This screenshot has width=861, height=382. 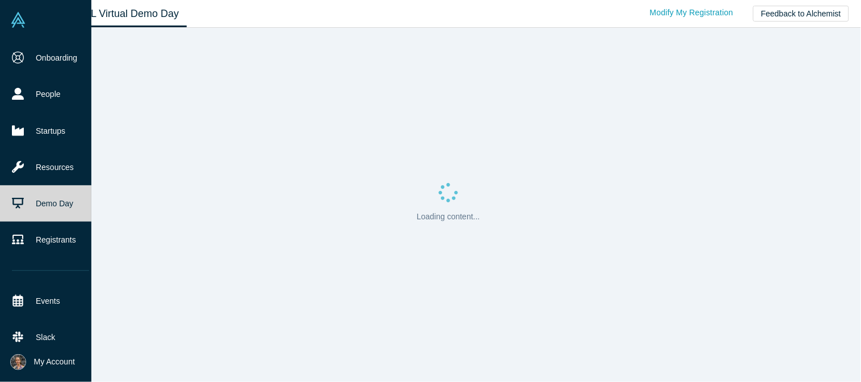 What do you see at coordinates (448, 217) in the screenshot?
I see `p: Loading content...` at bounding box center [448, 217].